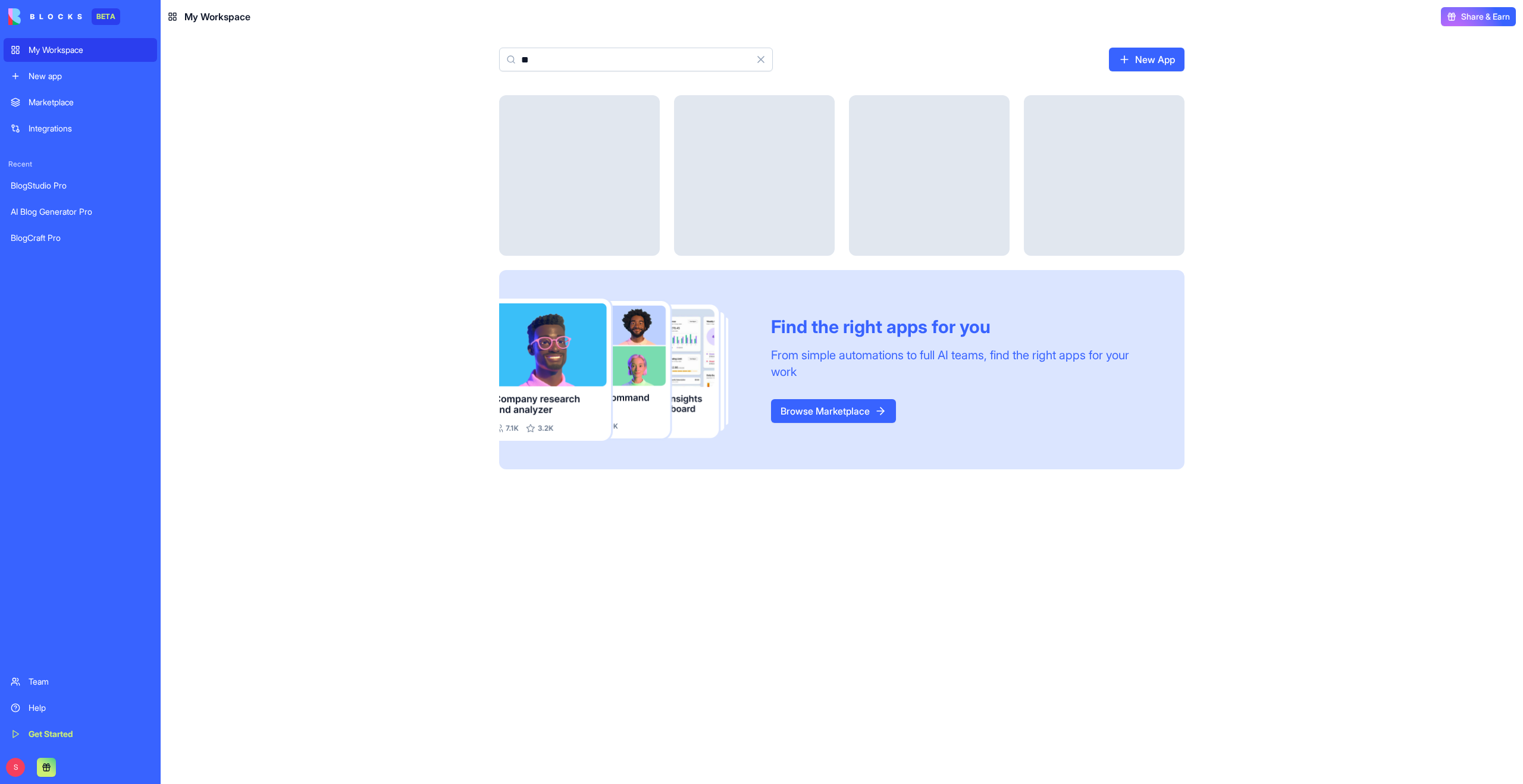 Image resolution: width=1523 pixels, height=784 pixels. What do you see at coordinates (833, 411) in the screenshot?
I see `a: Browse Marketplace` at bounding box center [833, 411].